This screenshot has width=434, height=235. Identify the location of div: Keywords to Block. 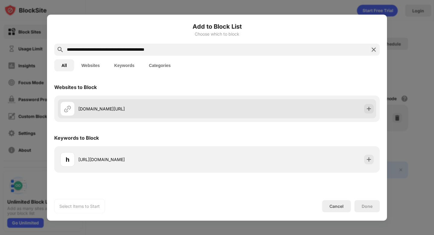
(77, 137).